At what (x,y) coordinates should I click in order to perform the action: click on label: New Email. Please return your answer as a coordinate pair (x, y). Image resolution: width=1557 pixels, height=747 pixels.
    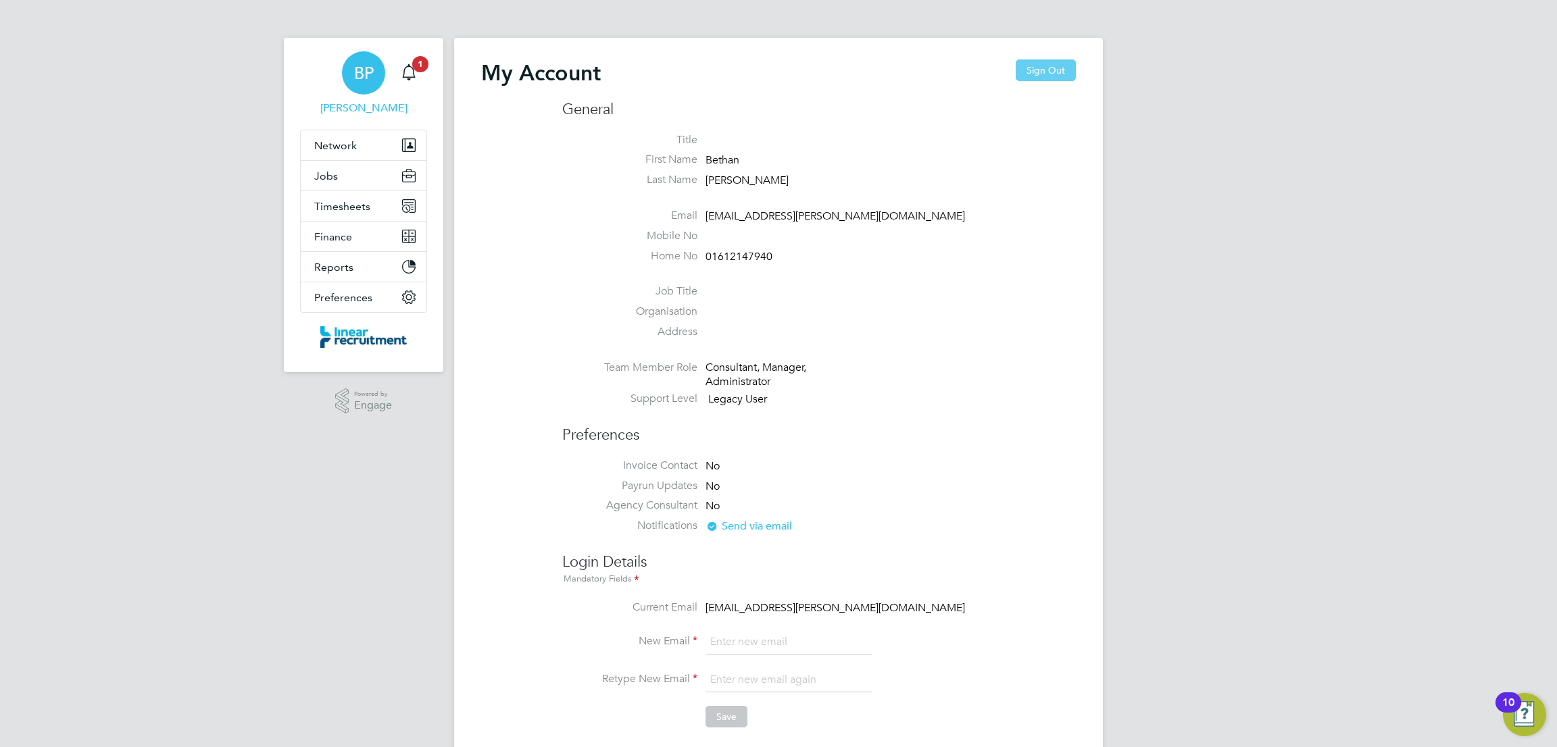
    Looking at the image, I should click on (630, 641).